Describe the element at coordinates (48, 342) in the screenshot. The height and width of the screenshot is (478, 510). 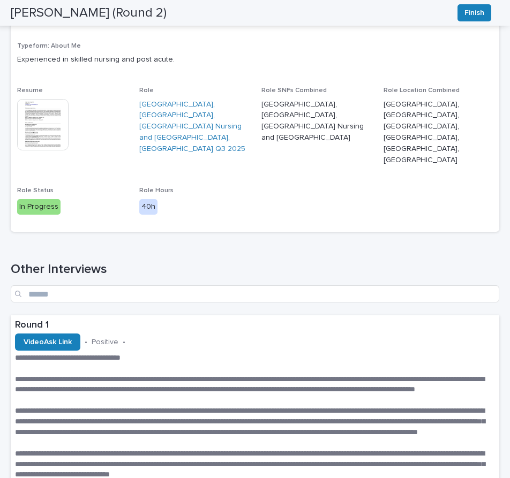
I see `a: VideoAsk Link` at that location.